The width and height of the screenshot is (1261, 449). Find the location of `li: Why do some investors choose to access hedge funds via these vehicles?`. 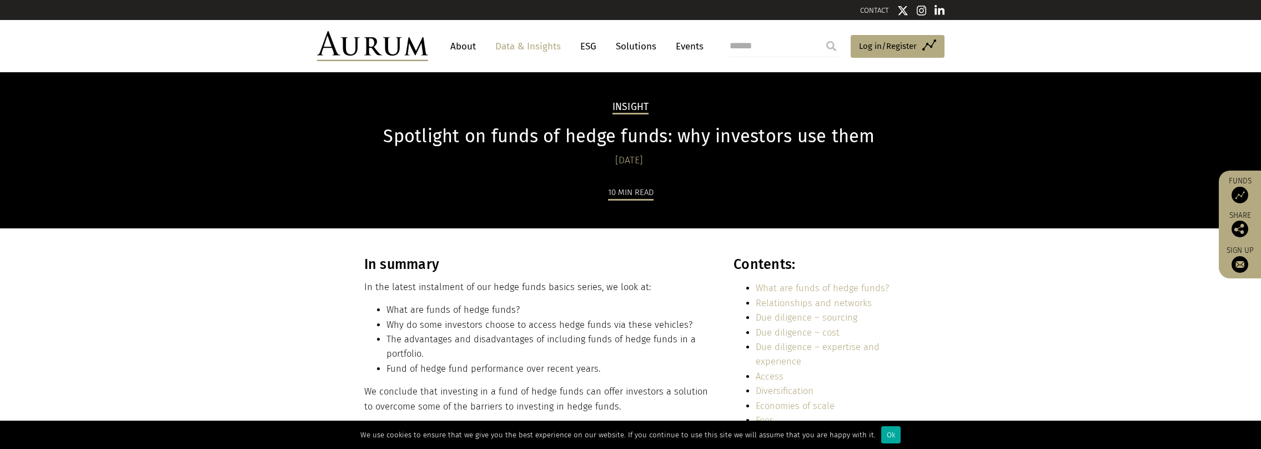

li: Why do some investors choose to access hedge funds via these vehicles? is located at coordinates (548, 325).